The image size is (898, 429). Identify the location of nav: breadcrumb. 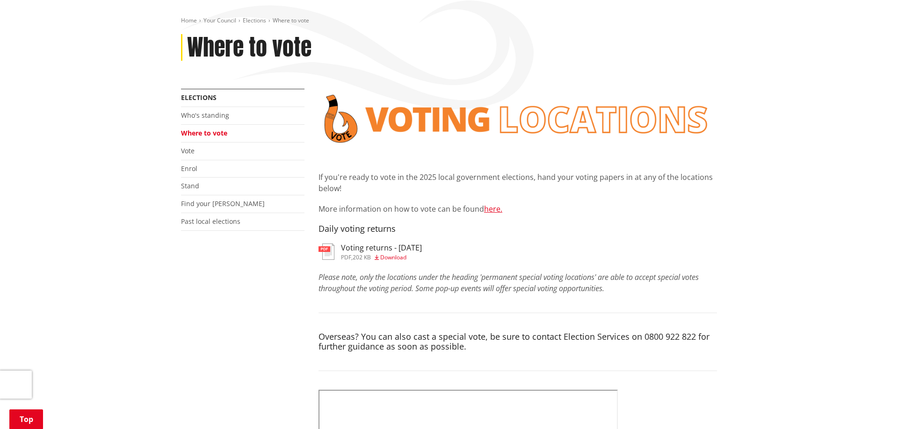
(449, 21).